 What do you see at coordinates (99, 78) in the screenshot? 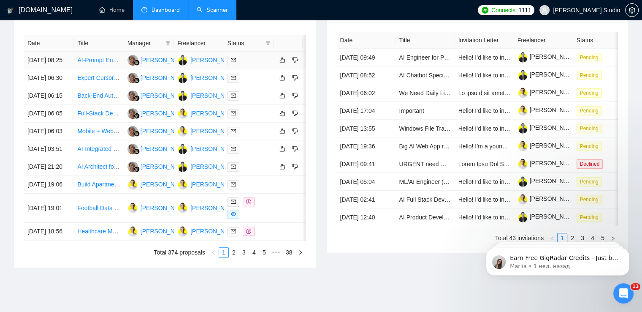
I see `td: Expert Cursor AI Engineer / Technical Lead to Oversee SaaS Build` at bounding box center [99, 78].